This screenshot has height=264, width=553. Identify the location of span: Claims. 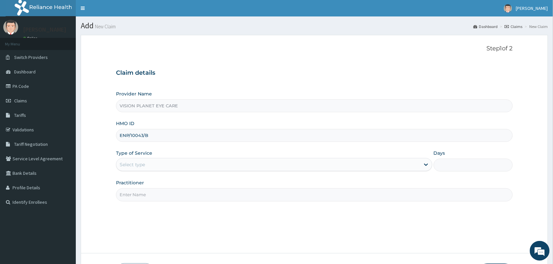
(20, 101).